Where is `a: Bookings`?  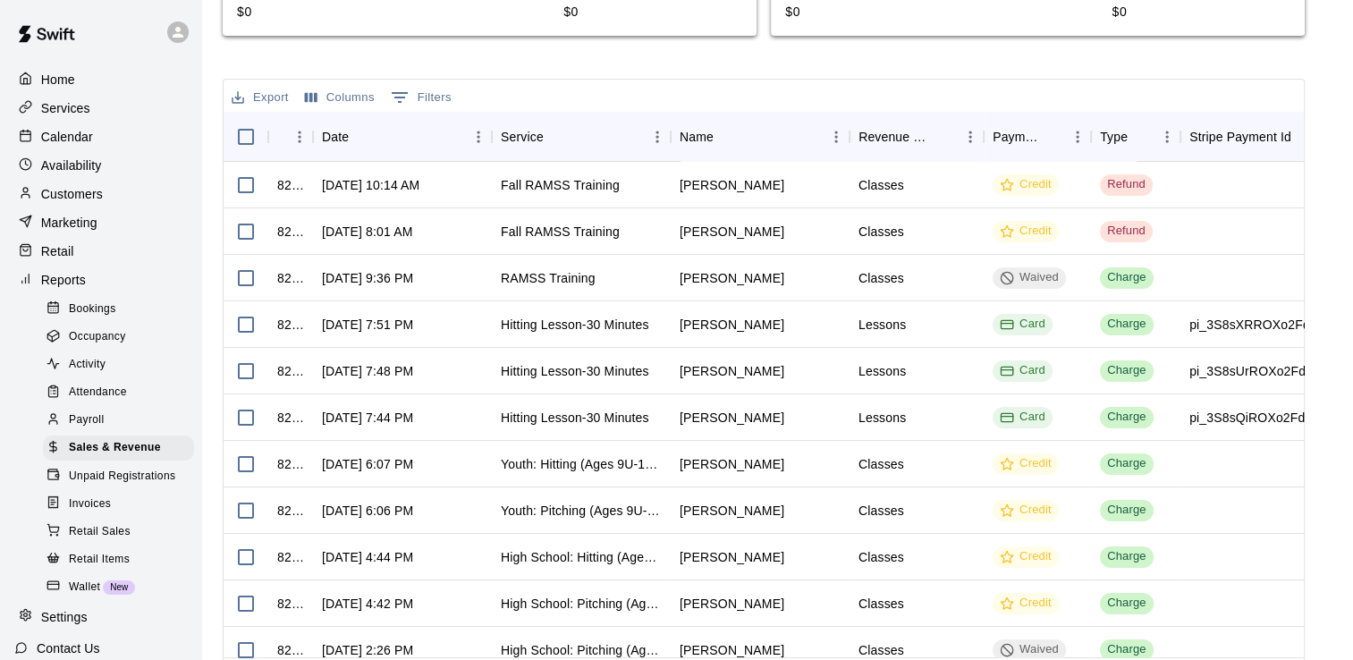 a: Bookings is located at coordinates (122, 309).